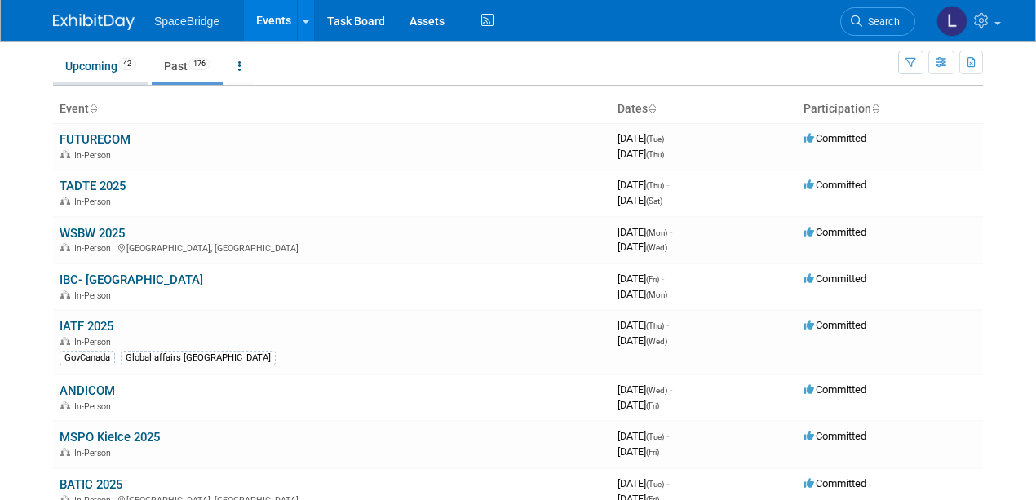 Image resolution: width=1036 pixels, height=500 pixels. What do you see at coordinates (94, 22) in the screenshot?
I see `img: ExhibitDay` at bounding box center [94, 22].